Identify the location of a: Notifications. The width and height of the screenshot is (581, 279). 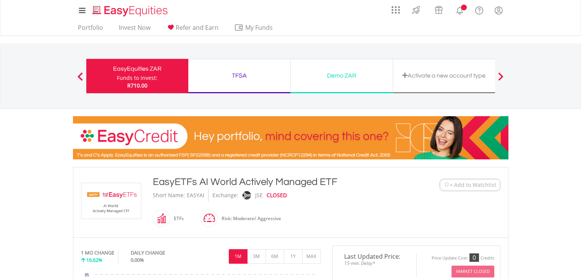
(460, 10).